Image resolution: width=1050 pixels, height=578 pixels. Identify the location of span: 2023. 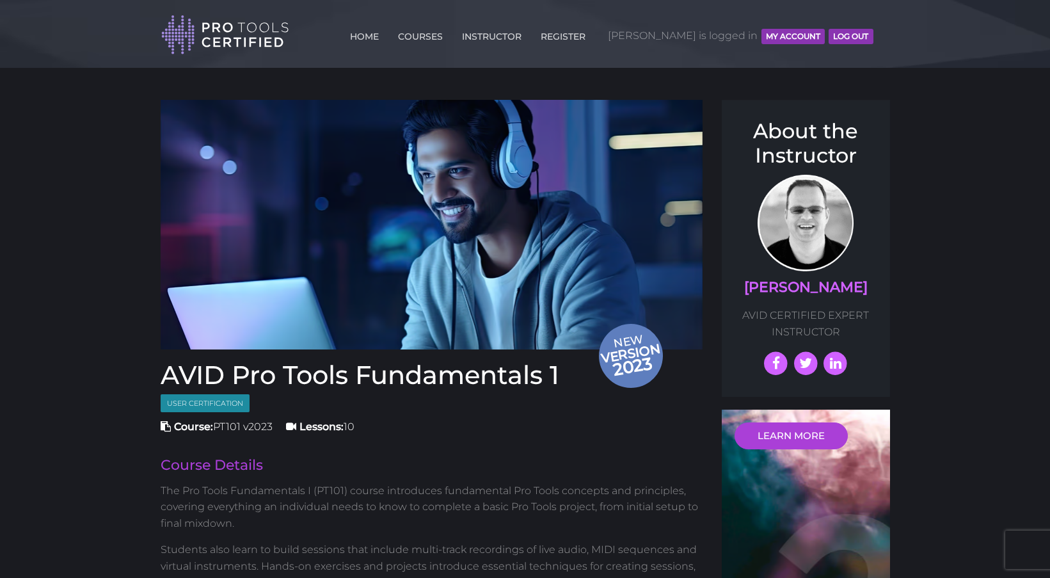
(632, 366).